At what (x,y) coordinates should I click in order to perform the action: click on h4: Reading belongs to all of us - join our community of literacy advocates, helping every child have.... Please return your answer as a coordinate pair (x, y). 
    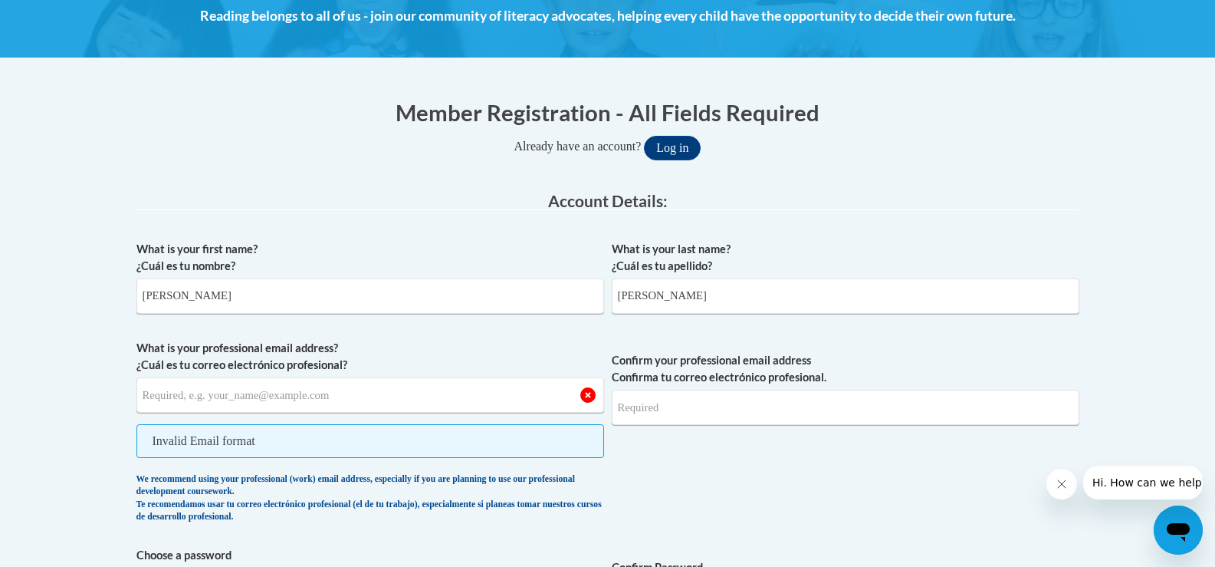
    Looking at the image, I should click on (608, 16).